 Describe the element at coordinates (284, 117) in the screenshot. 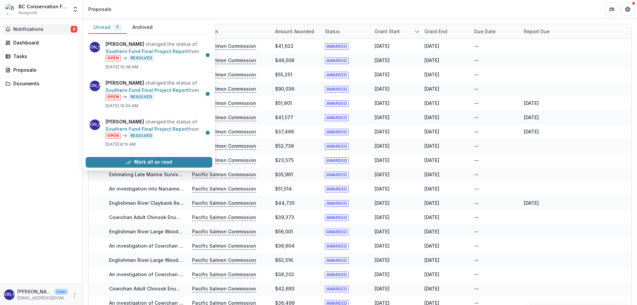

I see `div: $41,577` at that location.